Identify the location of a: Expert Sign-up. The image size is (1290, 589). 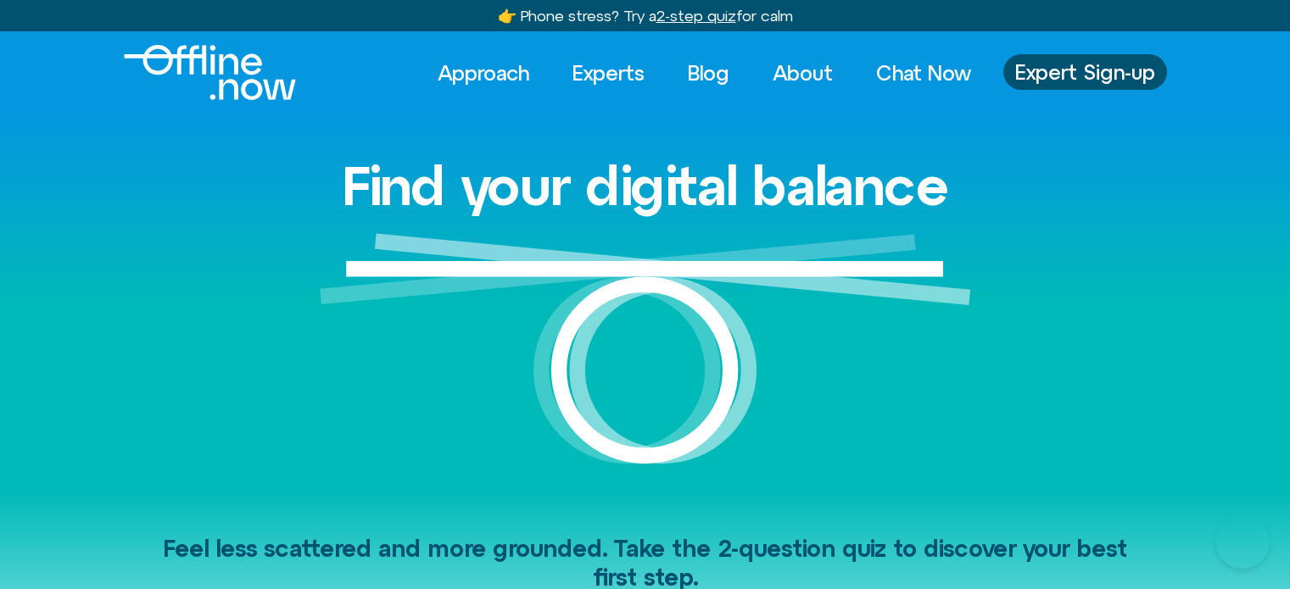
(1085, 72).